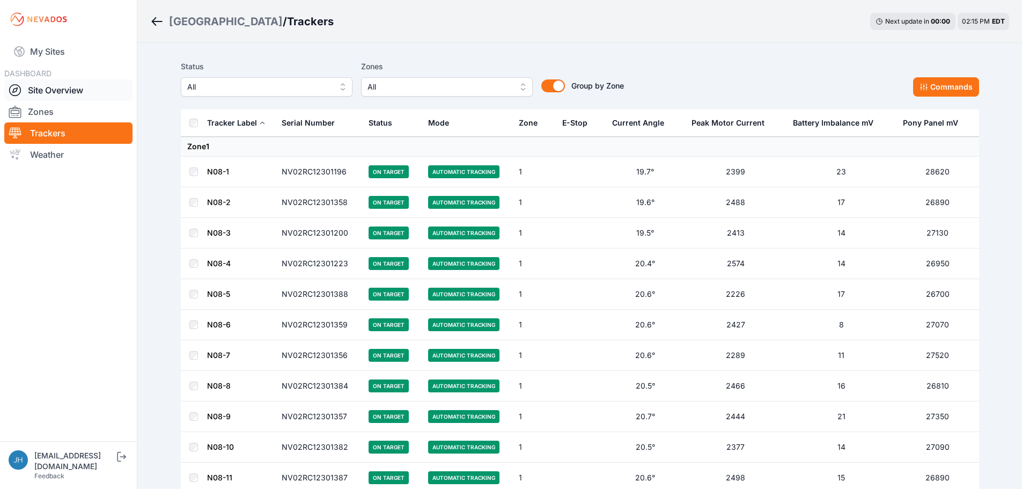 The width and height of the screenshot is (1022, 489). I want to click on a: Zones, so click(68, 112).